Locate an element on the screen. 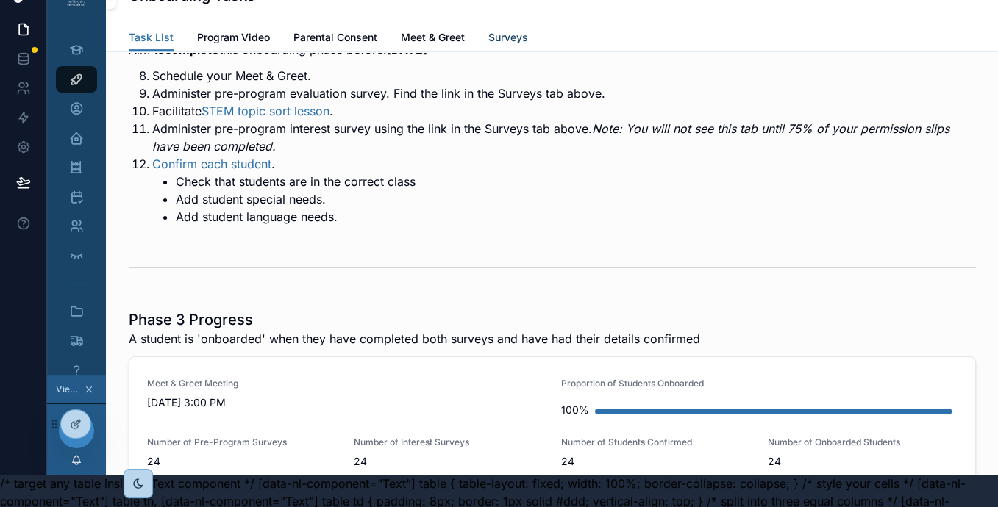 The width and height of the screenshot is (998, 507). span: Meet & Greet is located at coordinates (432, 37).